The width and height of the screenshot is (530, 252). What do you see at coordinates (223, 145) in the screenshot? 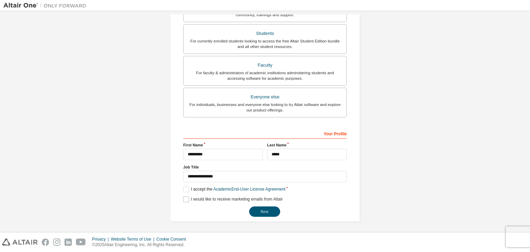
I see `label: First Name` at bounding box center [223, 145].